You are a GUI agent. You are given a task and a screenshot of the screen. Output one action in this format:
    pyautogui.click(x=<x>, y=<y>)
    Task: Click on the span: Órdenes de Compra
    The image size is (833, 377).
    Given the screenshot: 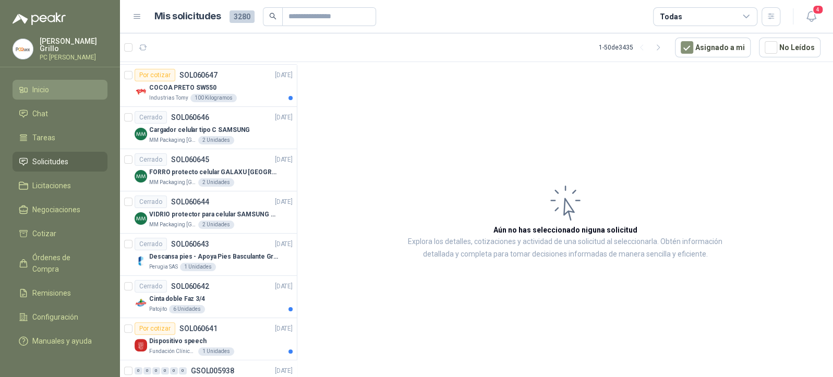 What is the action you would take?
    pyautogui.click(x=65, y=263)
    